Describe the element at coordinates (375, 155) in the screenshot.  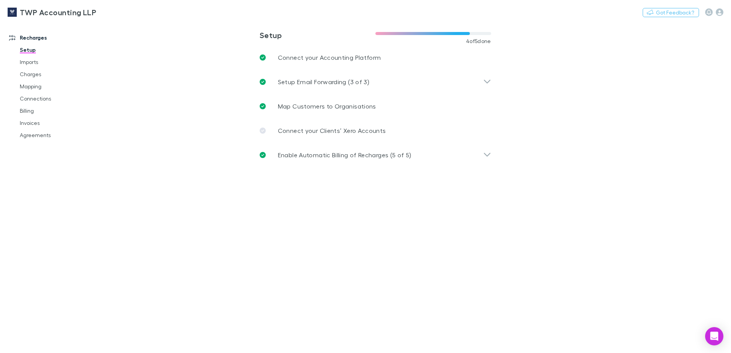
I see `div: Enable Automatic Billing of Recharges (5 of 5)` at that location.